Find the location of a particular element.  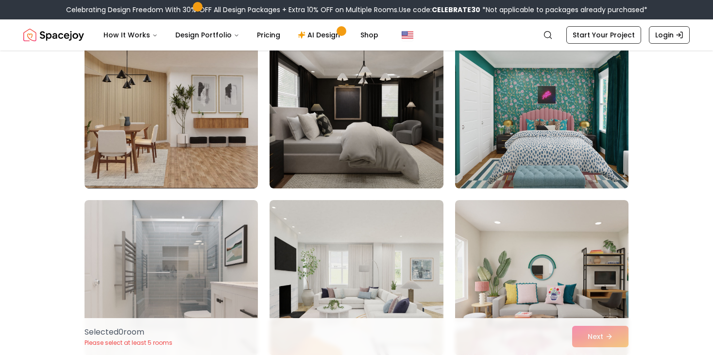

p: Please select at least 5 rooms is located at coordinates (128, 343).